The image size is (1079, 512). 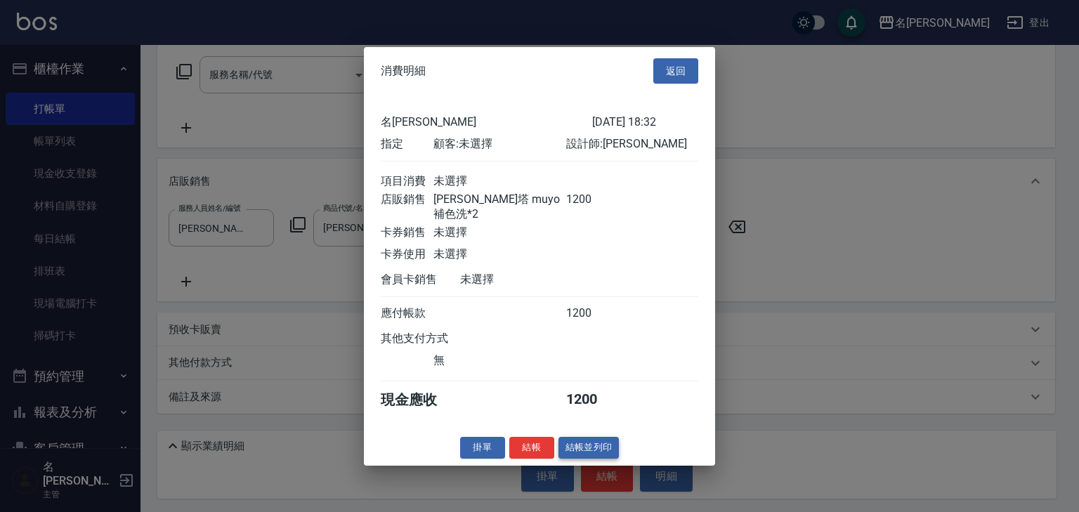 What do you see at coordinates (499, 360) in the screenshot?
I see `div: 無` at bounding box center [499, 360].